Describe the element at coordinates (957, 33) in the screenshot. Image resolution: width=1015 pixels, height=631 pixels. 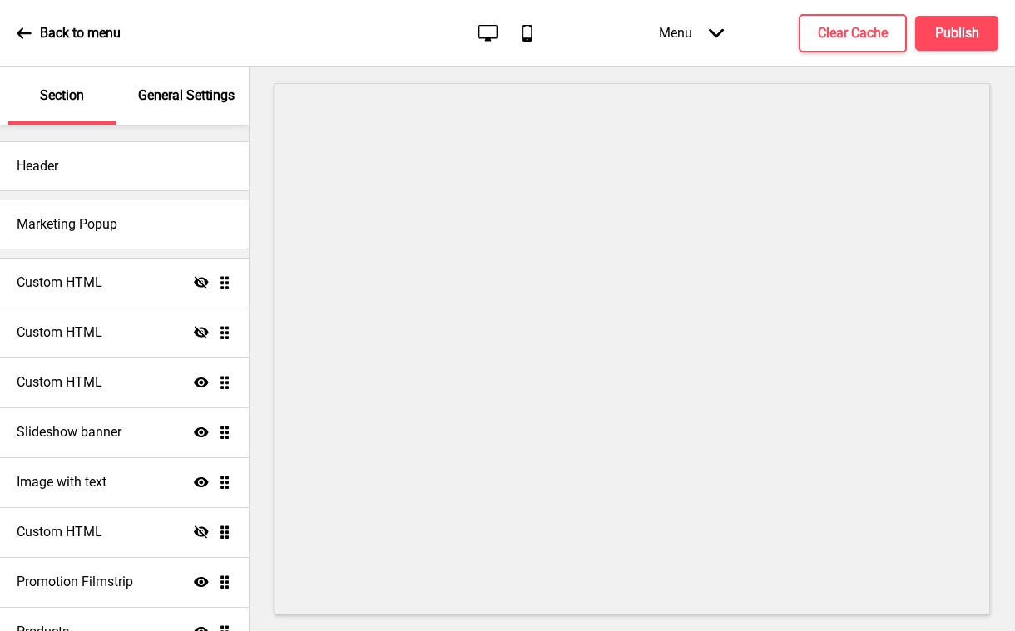
I see `button: Publish` at that location.